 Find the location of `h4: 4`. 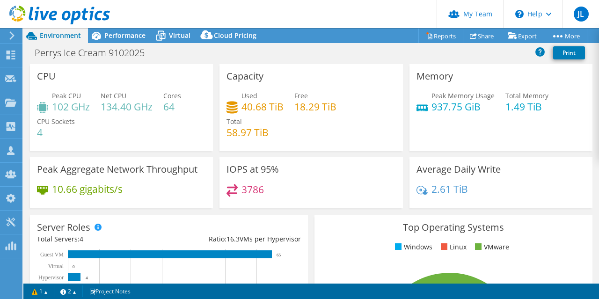

h4: 4 is located at coordinates (56, 132).